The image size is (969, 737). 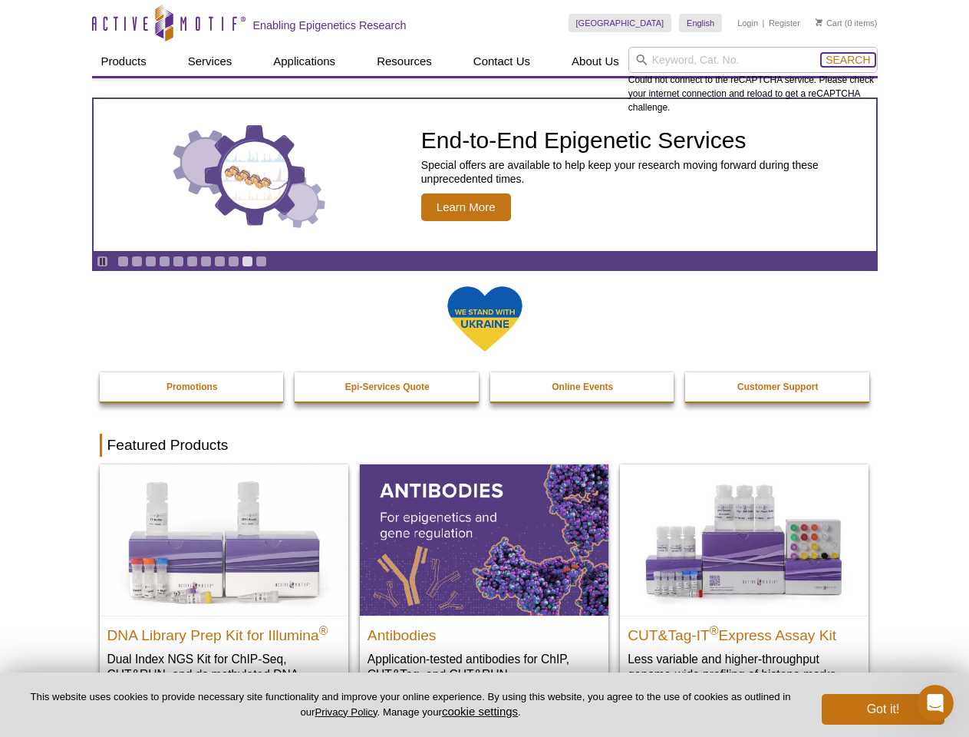 I want to click on a: Go to slide 3, so click(x=150, y=261).